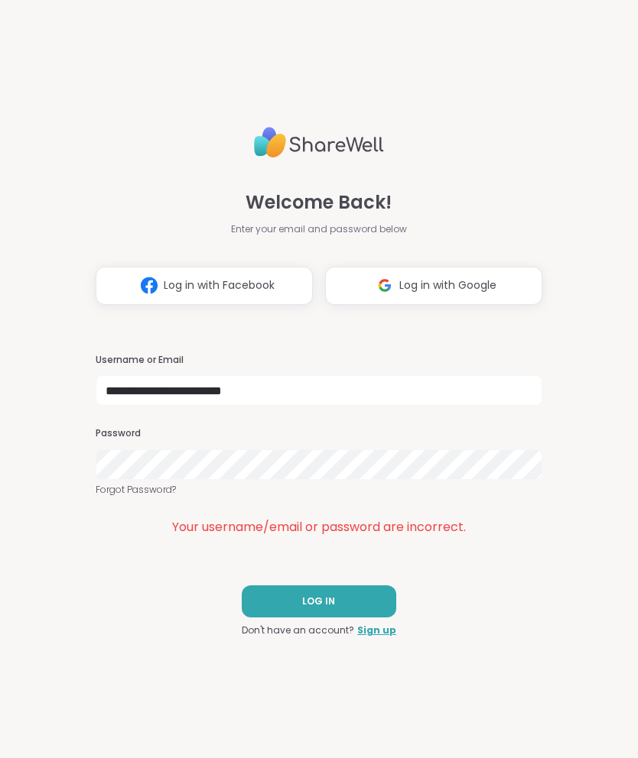 The height and width of the screenshot is (758, 638). I want to click on span: Welcome Back!, so click(318, 203).